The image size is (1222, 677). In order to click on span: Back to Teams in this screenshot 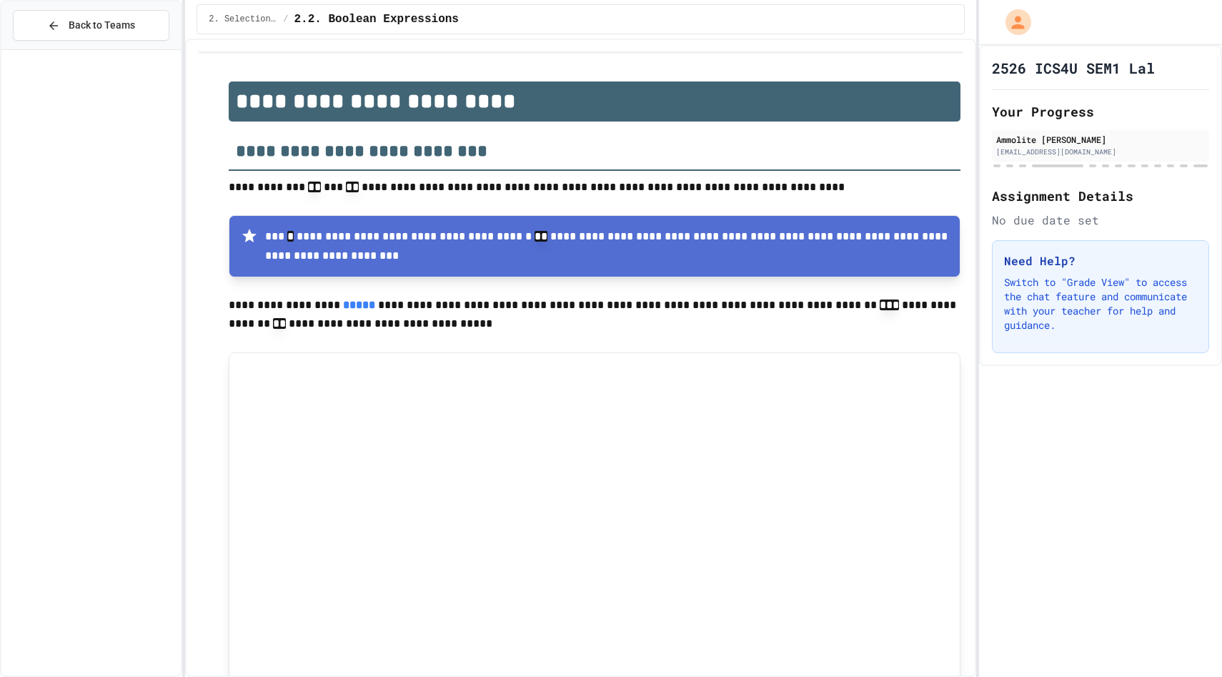, I will do `click(101, 25)`.